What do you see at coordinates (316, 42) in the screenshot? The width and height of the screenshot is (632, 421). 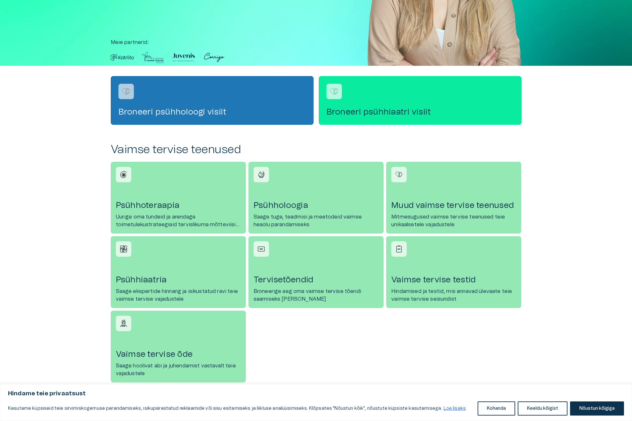 I see `p: Meie partnerid :` at bounding box center [316, 42].